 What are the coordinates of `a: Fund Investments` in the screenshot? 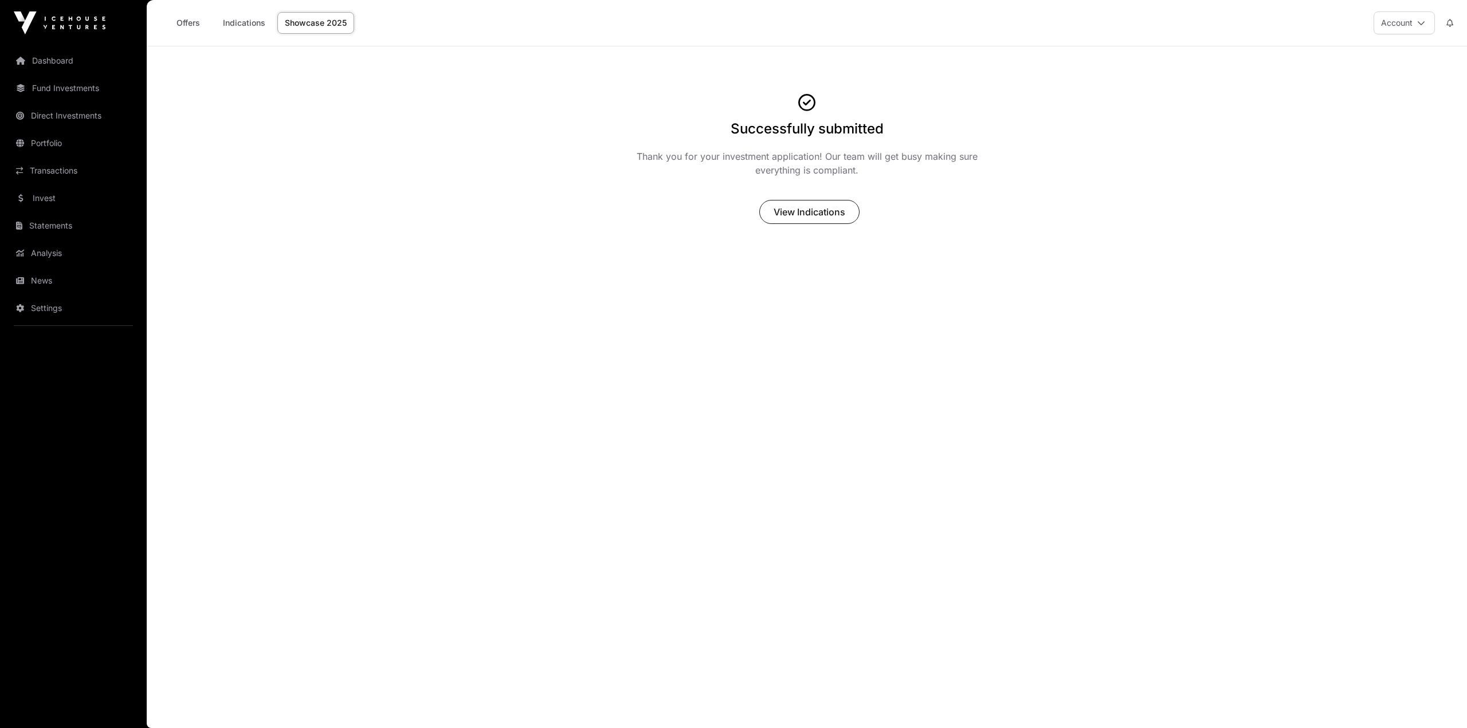 It's located at (73, 88).